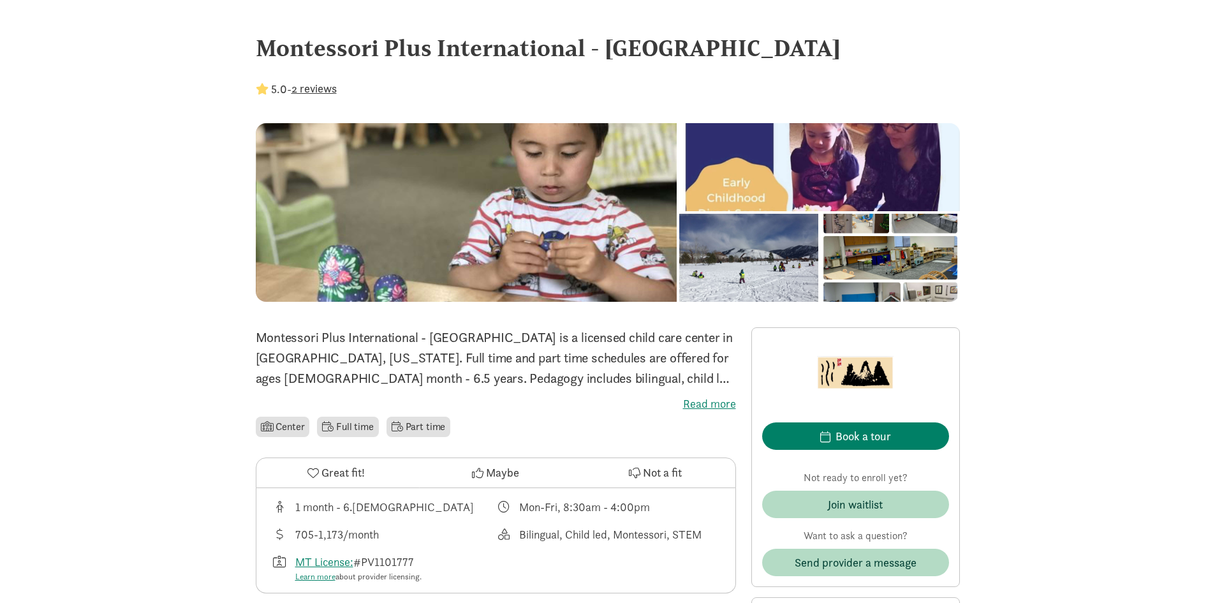  Describe the element at coordinates (608, 534) in the screenshot. I see `div: This provider's education philosophy` at that location.